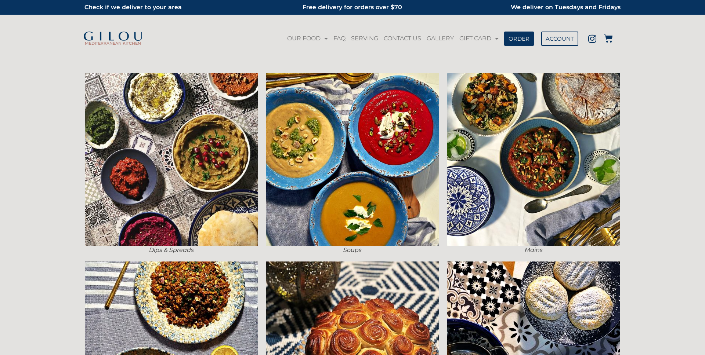  Describe the element at coordinates (113, 37) in the screenshot. I see `img: Gilou Logo` at that location.